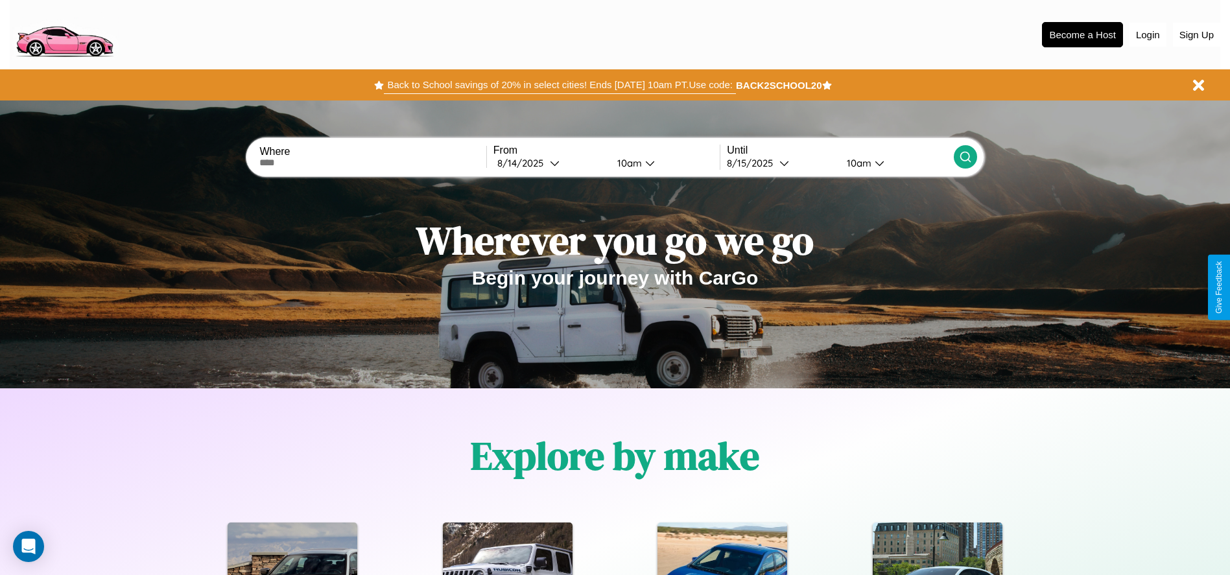 The width and height of the screenshot is (1230, 575). What do you see at coordinates (523, 163) in the screenshot?
I see `div: 8 / 14 / 2025` at bounding box center [523, 163].